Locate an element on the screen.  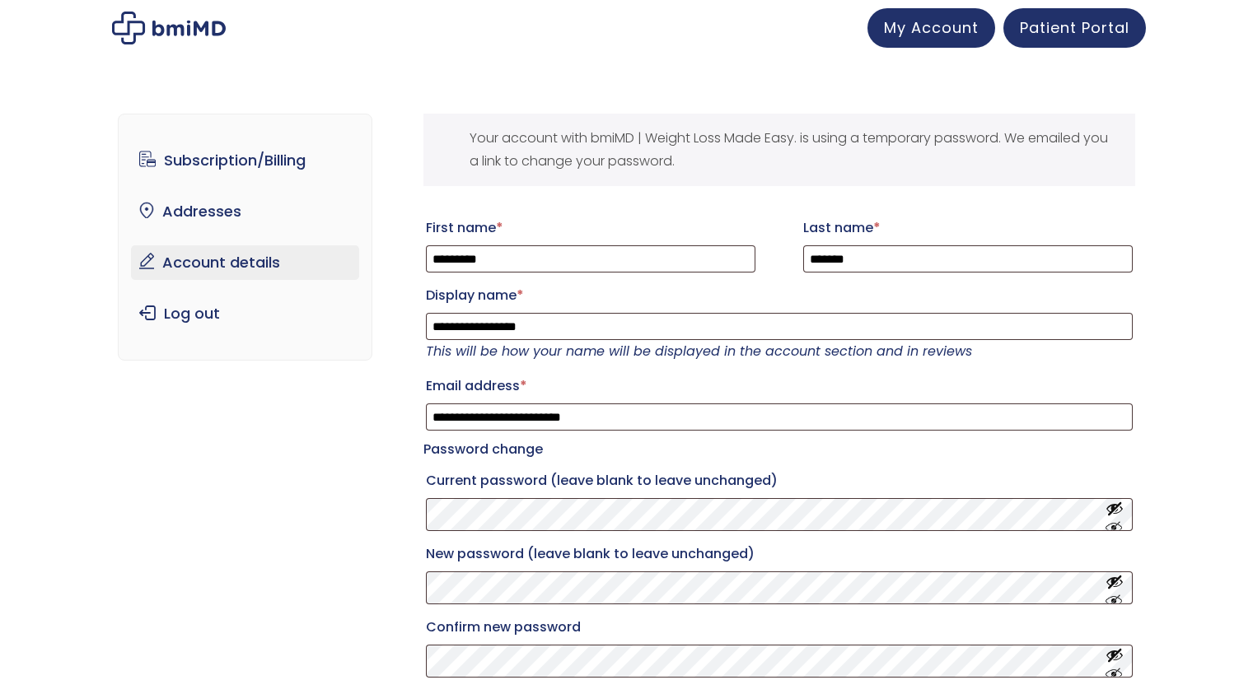
legend: Password change is located at coordinates (483, 450).